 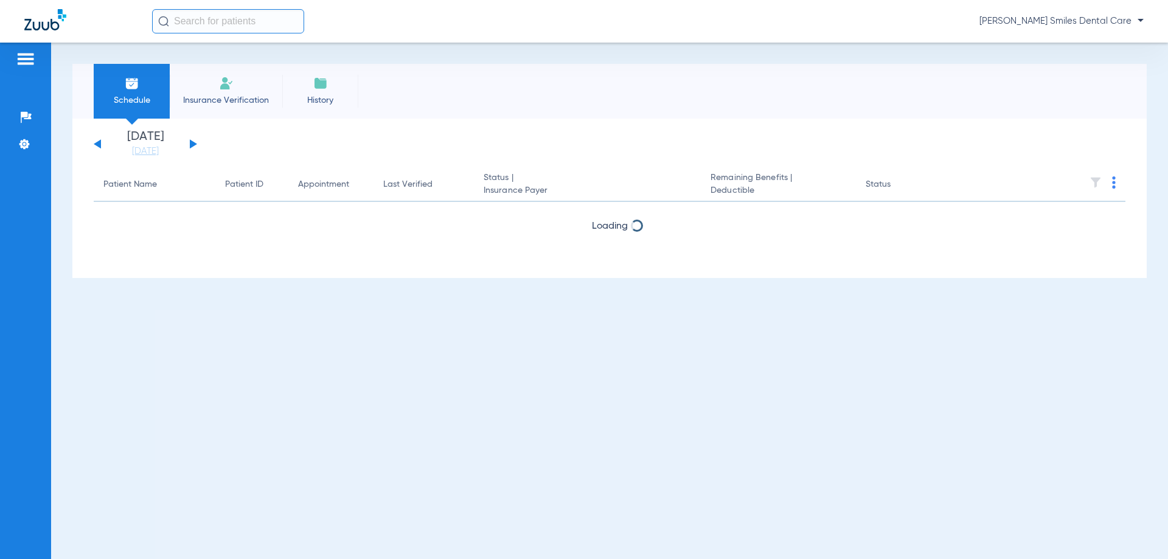 What do you see at coordinates (778, 190) in the screenshot?
I see `span: Deductible` at bounding box center [778, 190].